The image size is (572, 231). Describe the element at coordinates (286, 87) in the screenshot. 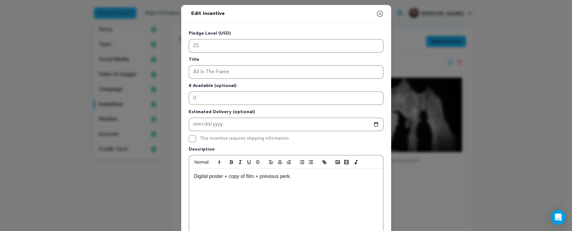

I see `p: # Available (optional)` at that location.